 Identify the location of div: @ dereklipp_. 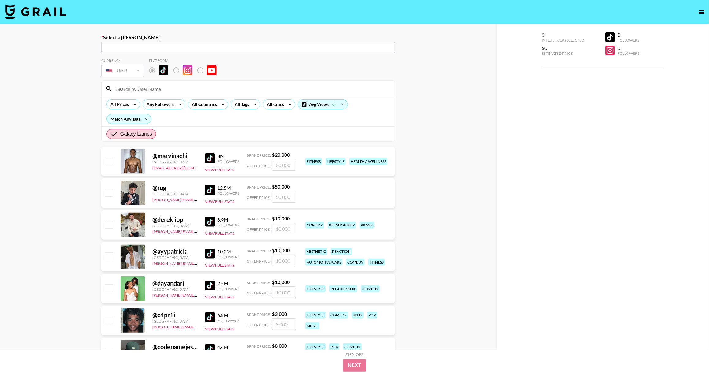
(175, 219).